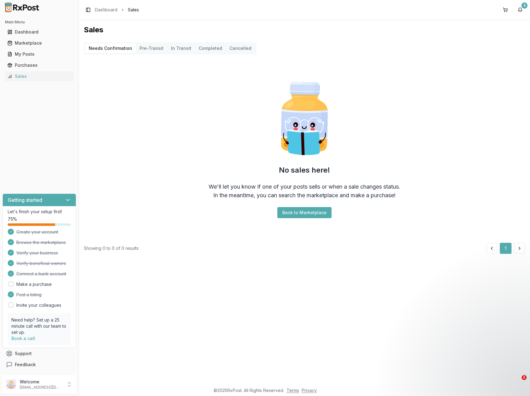 The image size is (530, 396). Describe the element at coordinates (41, 382) in the screenshot. I see `p: Welcome` at that location.